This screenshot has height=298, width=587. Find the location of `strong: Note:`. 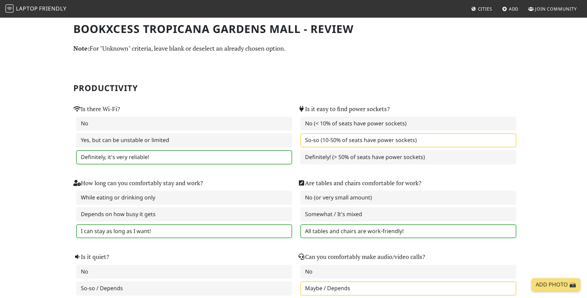

strong: Note: is located at coordinates (82, 48).